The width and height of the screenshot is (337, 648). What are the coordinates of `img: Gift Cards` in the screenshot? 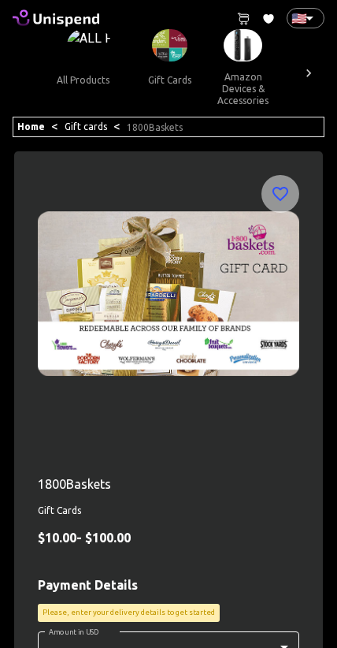 It's located at (169, 45).